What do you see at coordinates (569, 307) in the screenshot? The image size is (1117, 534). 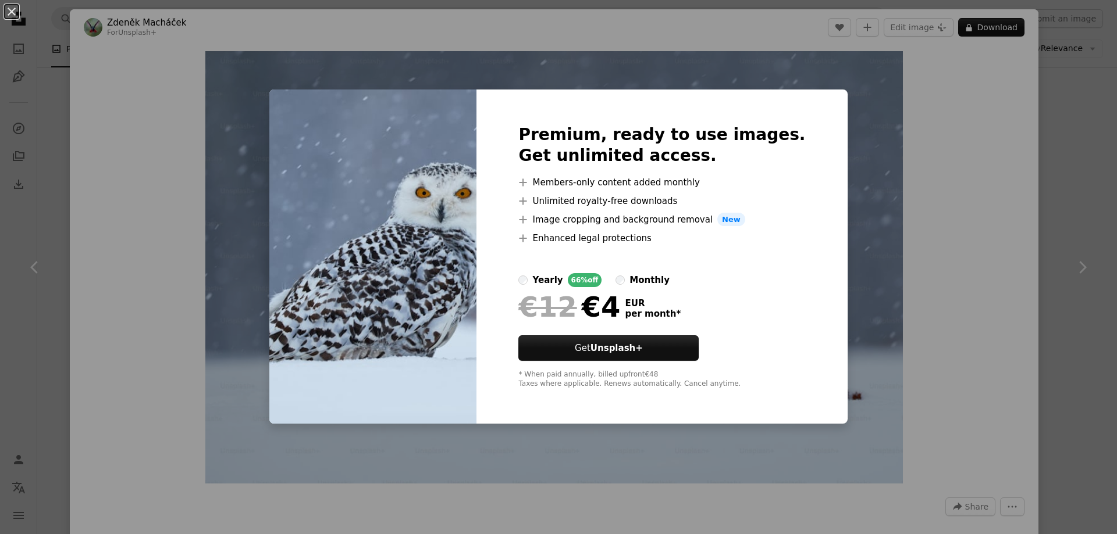 I see `div: €4` at bounding box center [569, 307].